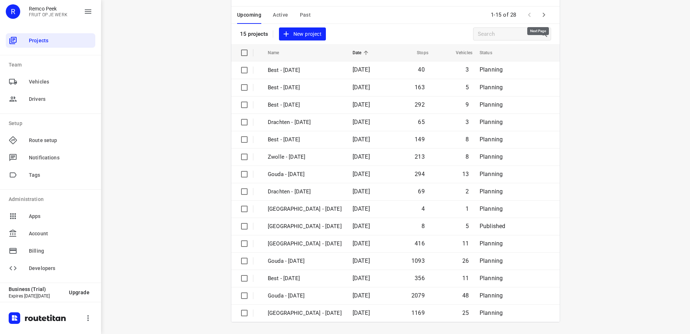  Describe the element at coordinates (530, 15) in the screenshot. I see `span: Previous Page` at that location.